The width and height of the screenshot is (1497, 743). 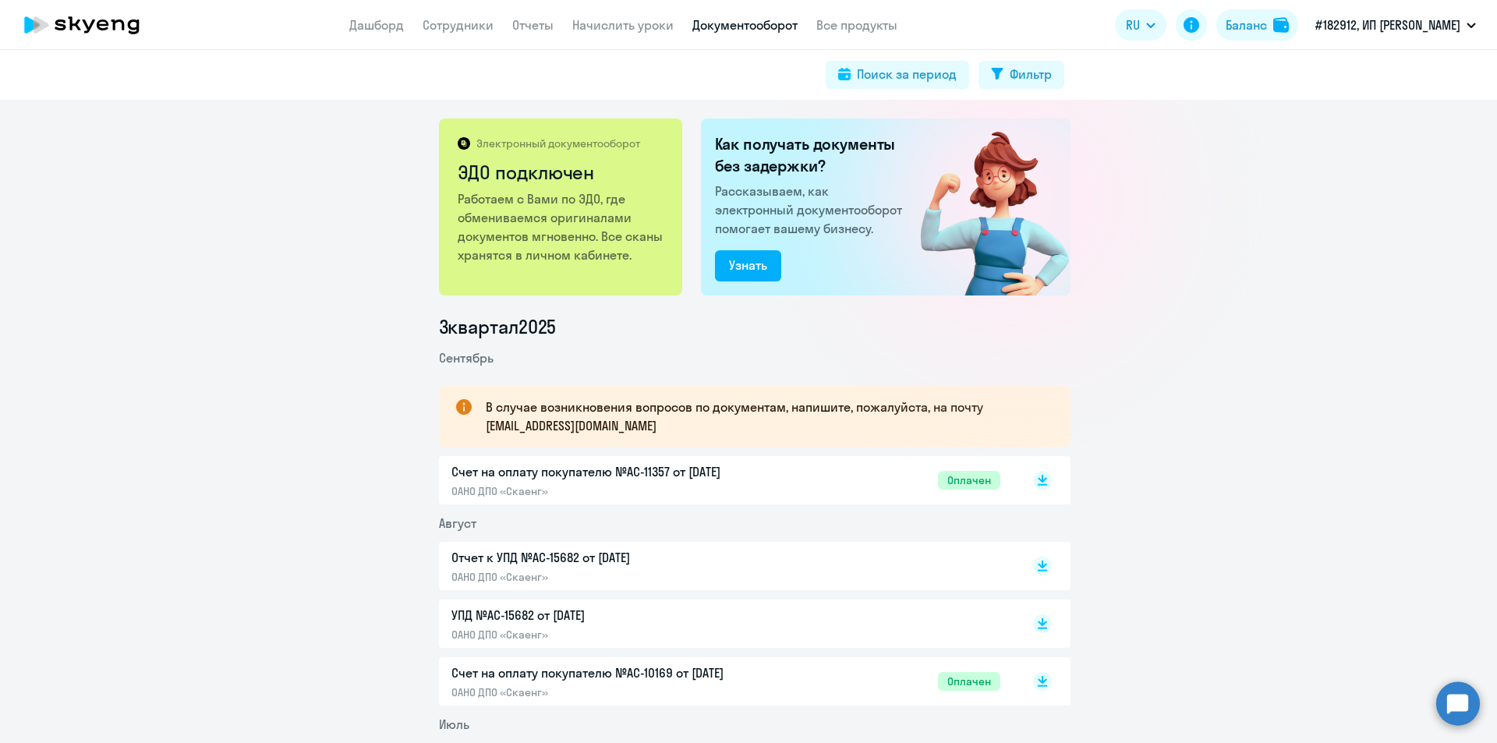 I want to click on span: RU, so click(x=1133, y=25).